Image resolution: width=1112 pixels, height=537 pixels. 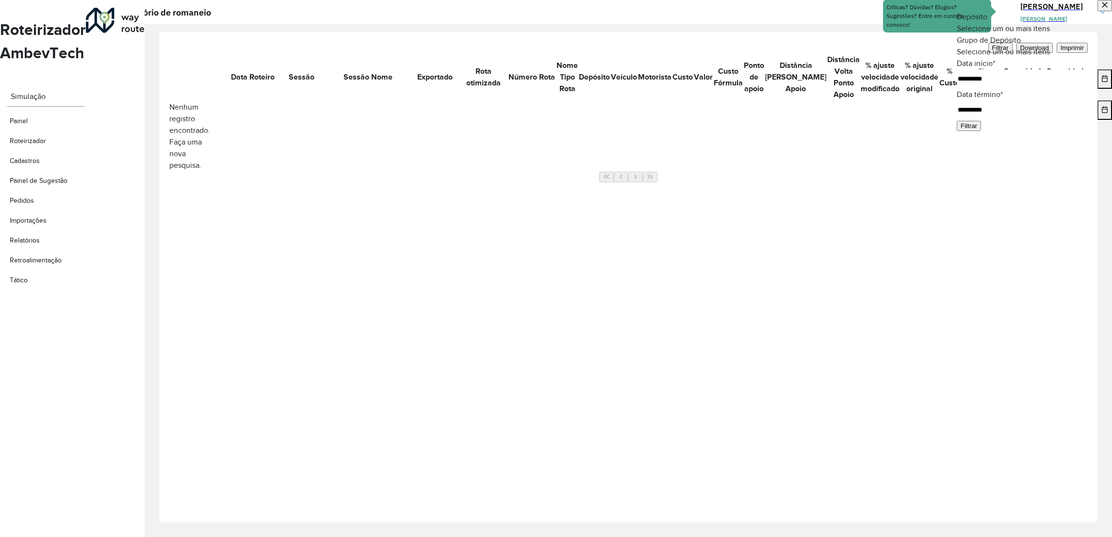 What do you see at coordinates (969, 126) in the screenshot?
I see `button: Filtrar` at bounding box center [969, 126].